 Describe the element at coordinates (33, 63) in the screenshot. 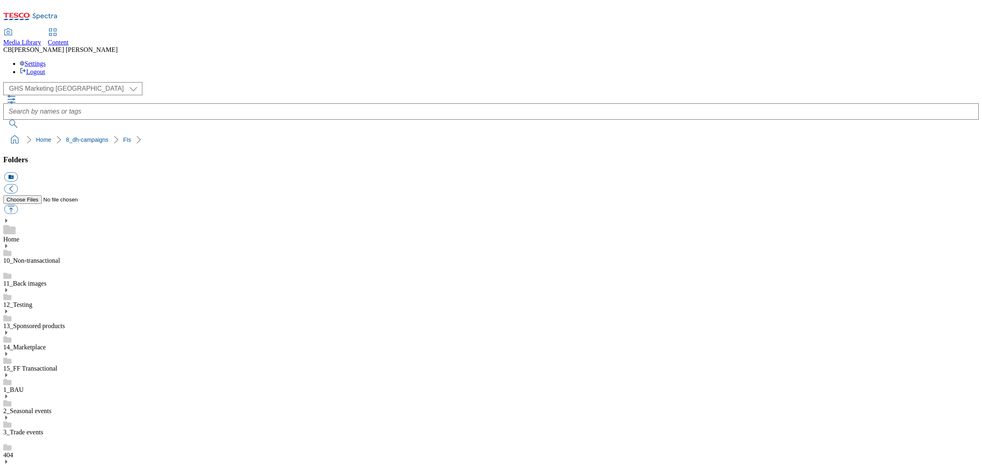

I see `a: Settings` at that location.